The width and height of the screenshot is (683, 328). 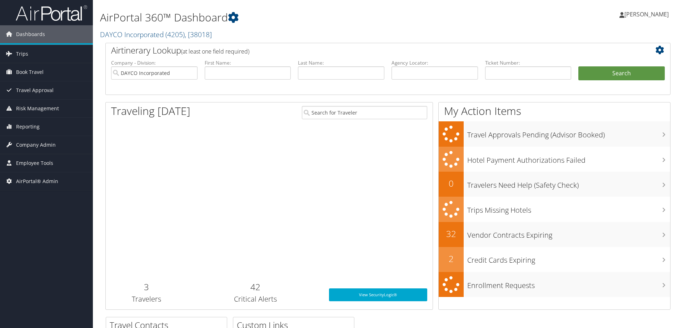 What do you see at coordinates (35, 163) in the screenshot?
I see `span: Employee Tools` at bounding box center [35, 163].